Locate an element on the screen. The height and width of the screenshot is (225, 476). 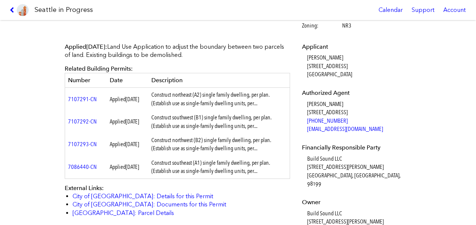
dt: Financially Responsible Party is located at coordinates (355, 148).